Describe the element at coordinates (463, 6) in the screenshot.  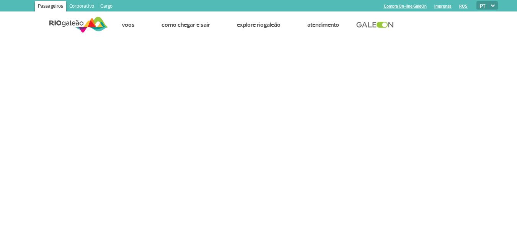
I see `a: RQS` at that location.